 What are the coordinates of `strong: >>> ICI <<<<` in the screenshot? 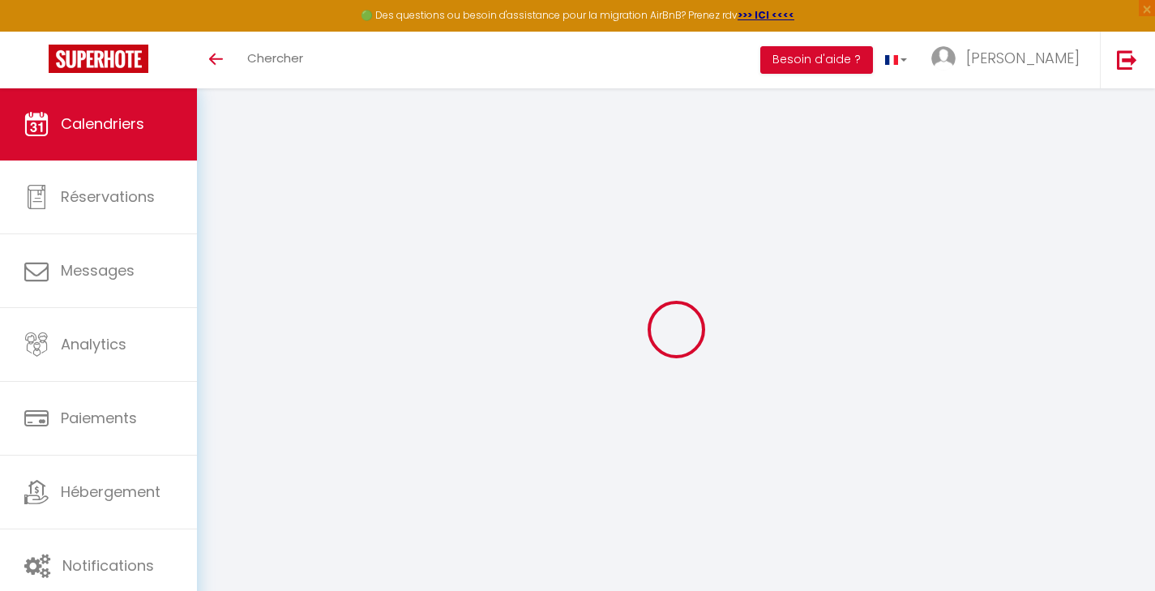 It's located at (766, 15).